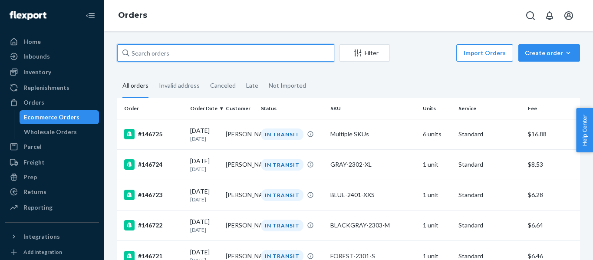 The height and width of the screenshot is (260, 593). What do you see at coordinates (36, 56) in the screenshot?
I see `div: Inbounds` at bounding box center [36, 56].